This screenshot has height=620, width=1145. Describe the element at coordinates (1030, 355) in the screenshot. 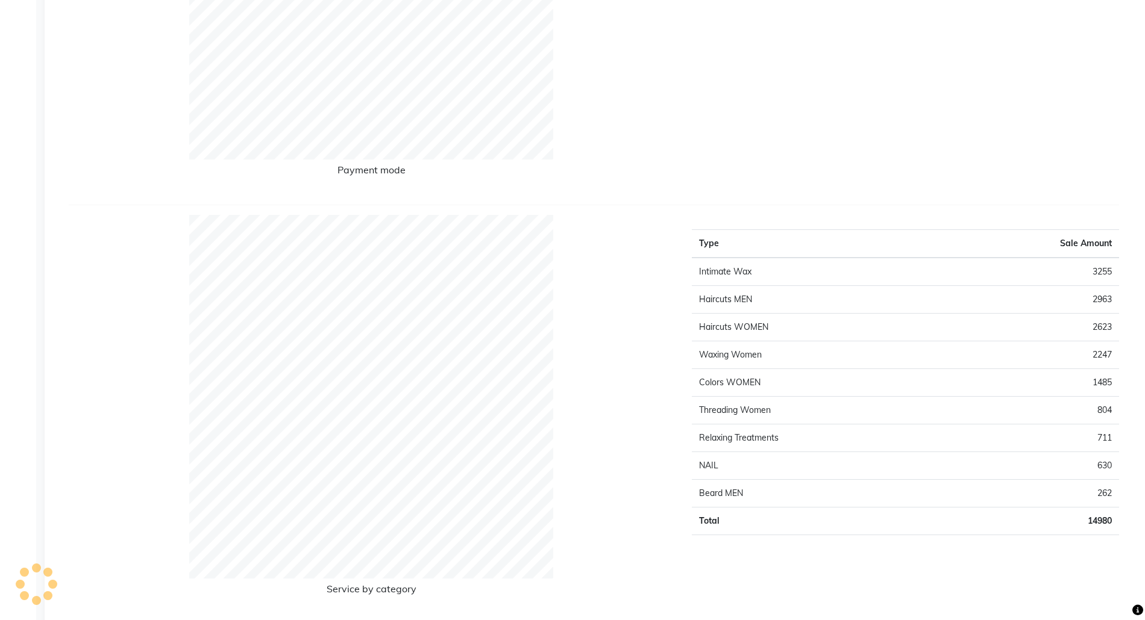

I see `td: 2247` at that location.